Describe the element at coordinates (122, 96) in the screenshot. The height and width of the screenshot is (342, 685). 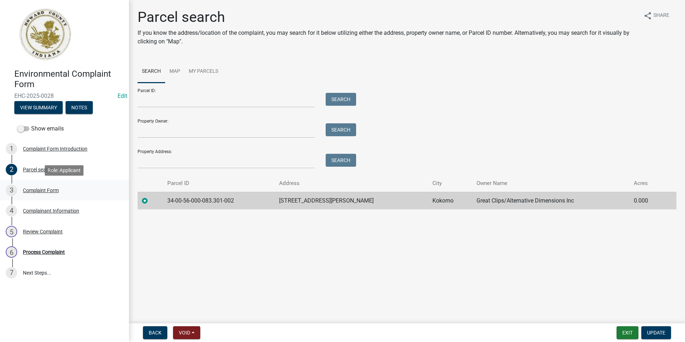
I see `wm-modal-confirm: Edit Application Number` at that location.